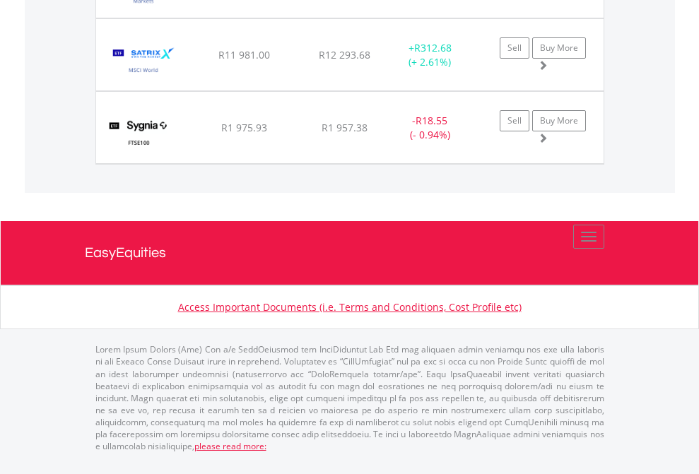 The image size is (699, 474). Describe the element at coordinates (350, 253) in the screenshot. I see `div: EasyEquities` at that location.